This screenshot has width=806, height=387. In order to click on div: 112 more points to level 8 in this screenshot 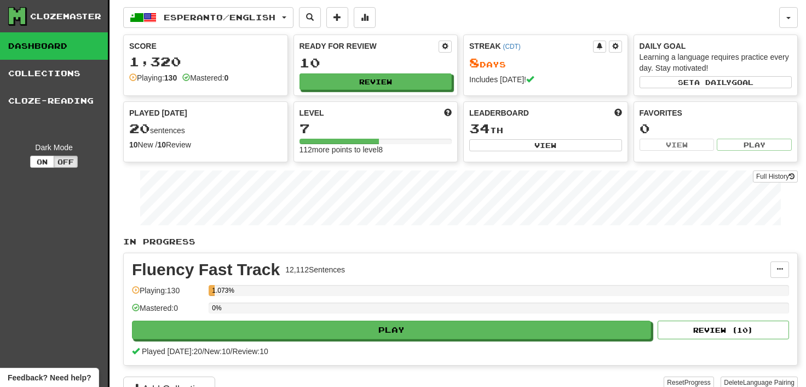, I will do `click(376, 150)`.